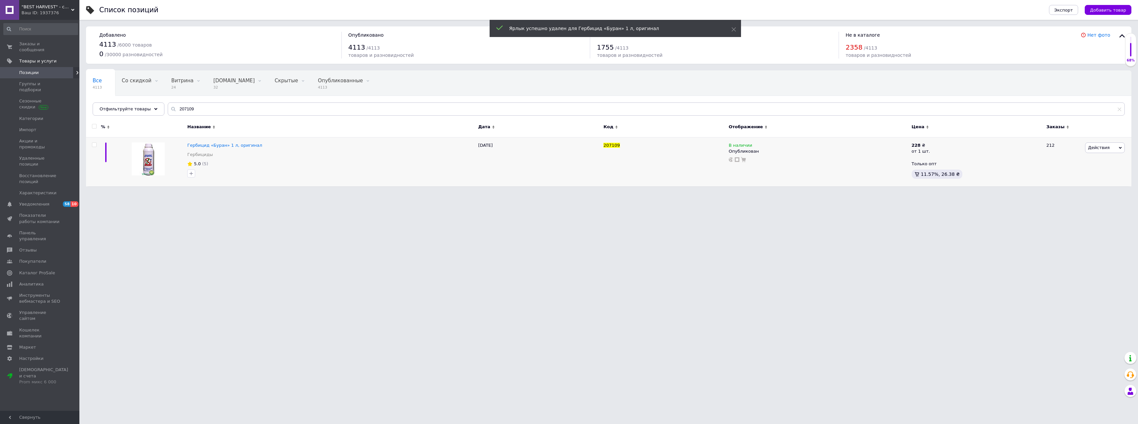 Image resolution: width=1138 pixels, height=424 pixels. I want to click on span: Опубликовано, so click(366, 35).